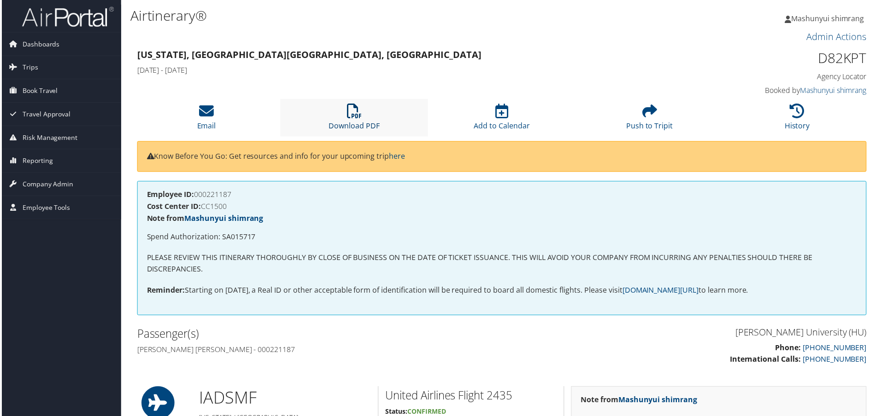 The height and width of the screenshot is (416, 881). What do you see at coordinates (48, 138) in the screenshot?
I see `span: Risk Management` at bounding box center [48, 138].